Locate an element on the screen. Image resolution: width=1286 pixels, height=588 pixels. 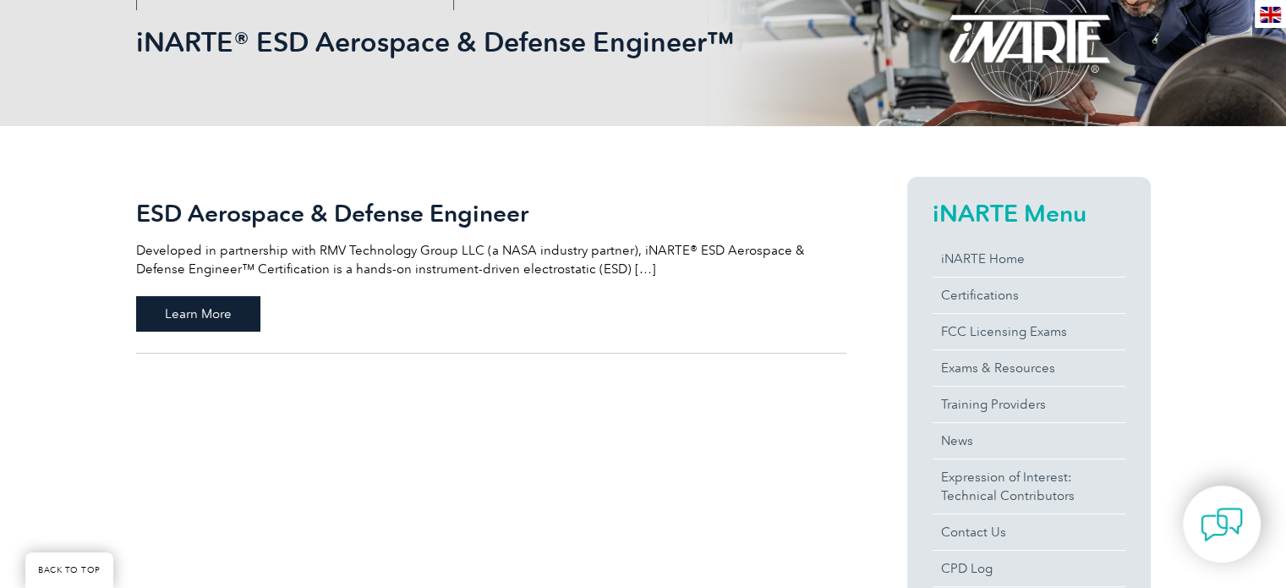
a: CPD Log is located at coordinates (1029, 568).